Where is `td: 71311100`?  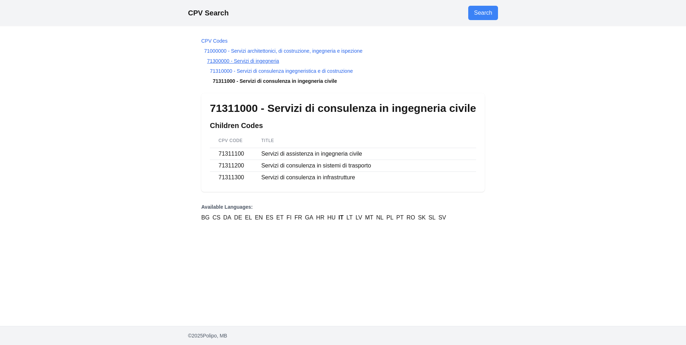
td: 71311100 is located at coordinates (231, 154).